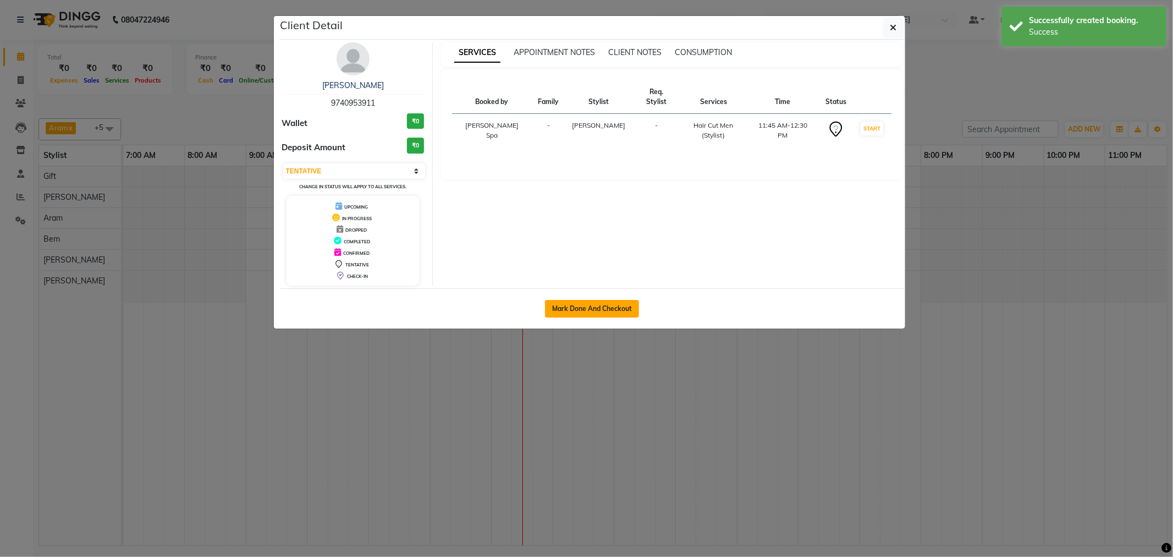 The width and height of the screenshot is (1173, 557). I want to click on span: COMPLETED, so click(357, 241).